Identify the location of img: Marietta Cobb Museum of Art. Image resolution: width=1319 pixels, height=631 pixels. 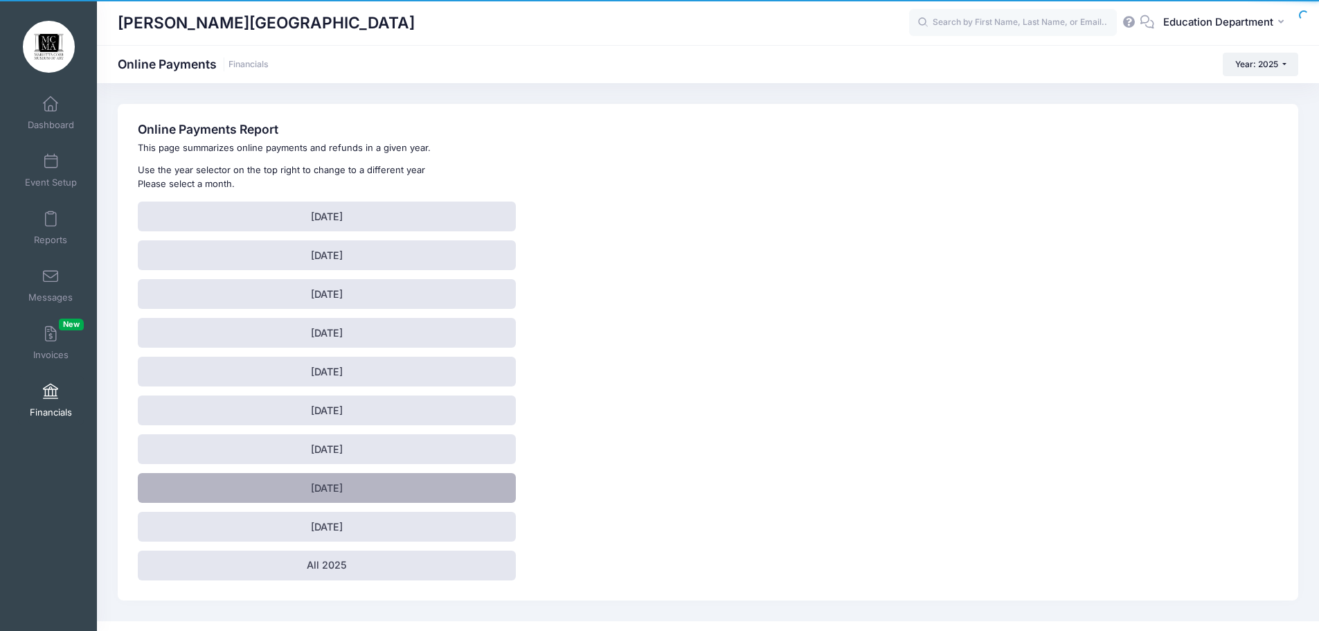
(48, 46).